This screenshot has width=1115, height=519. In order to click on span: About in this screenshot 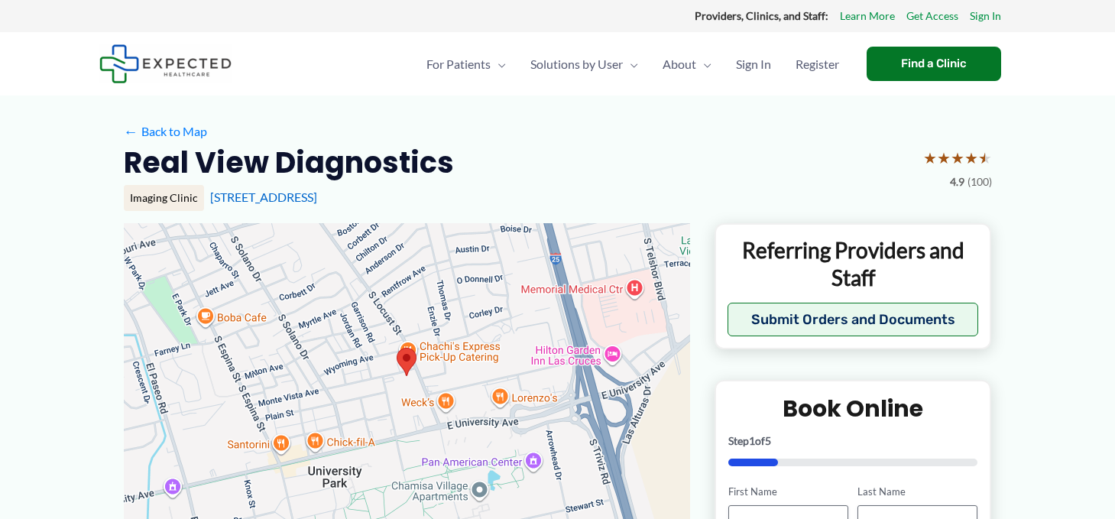, I will do `click(680, 64)`.